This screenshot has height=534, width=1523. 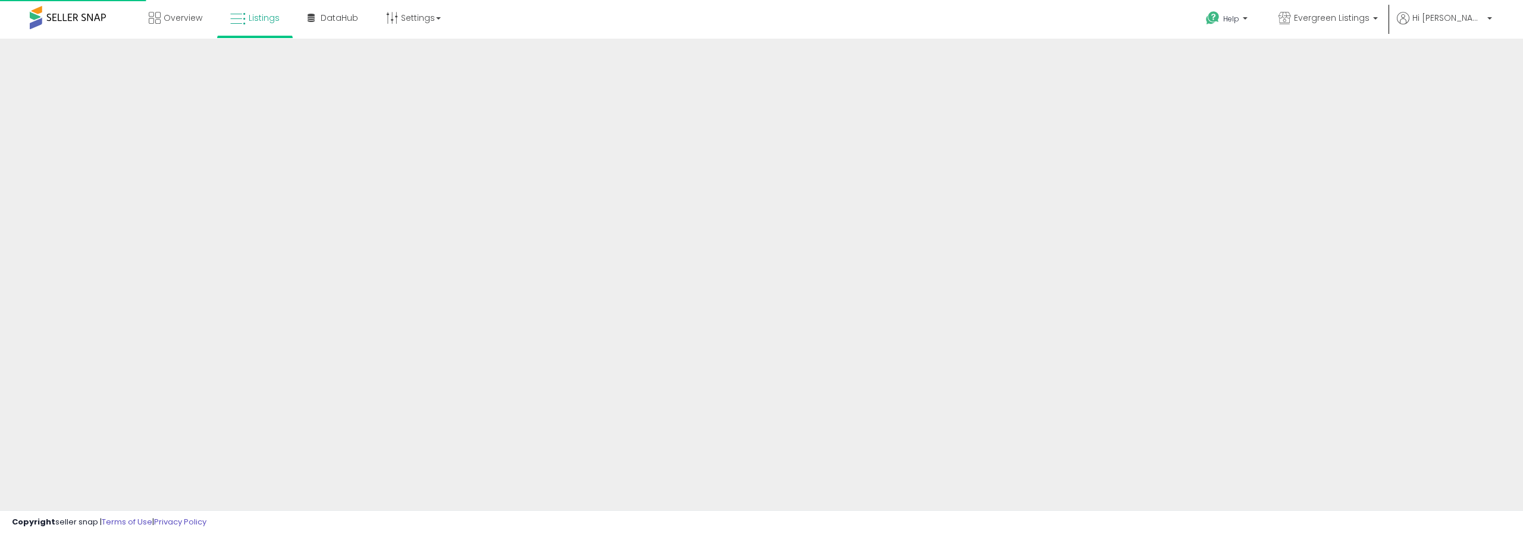 What do you see at coordinates (1331, 18) in the screenshot?
I see `span: Evergreen Listings` at bounding box center [1331, 18].